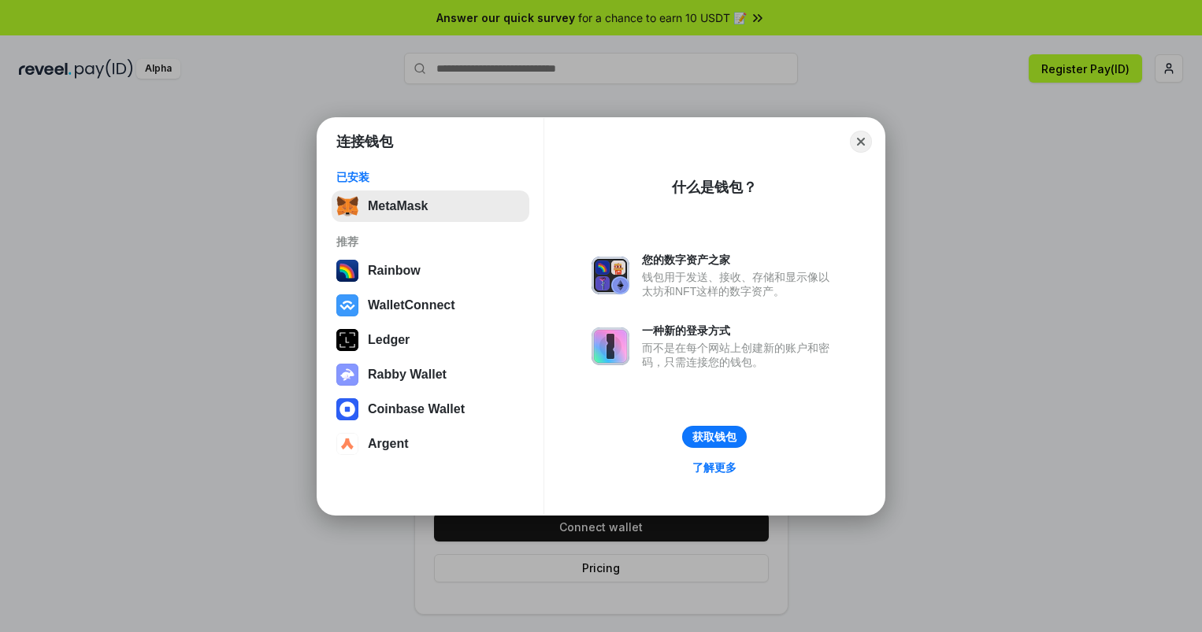 Image resolution: width=1202 pixels, height=632 pixels. Describe the element at coordinates (861, 142) in the screenshot. I see `button: Close` at that location.